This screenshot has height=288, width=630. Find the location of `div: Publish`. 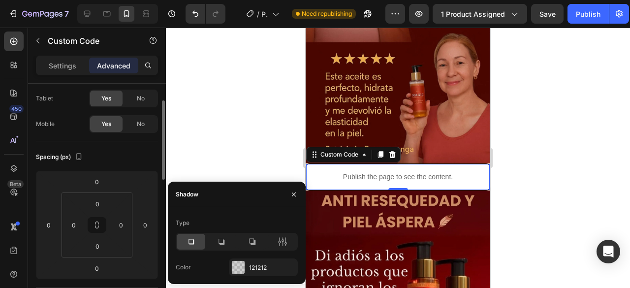

div: Publish is located at coordinates (588, 14).